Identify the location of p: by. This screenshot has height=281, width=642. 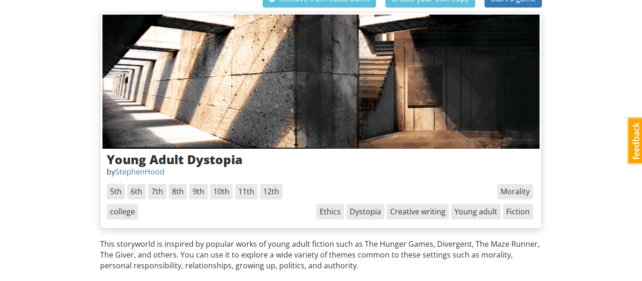
(321, 172).